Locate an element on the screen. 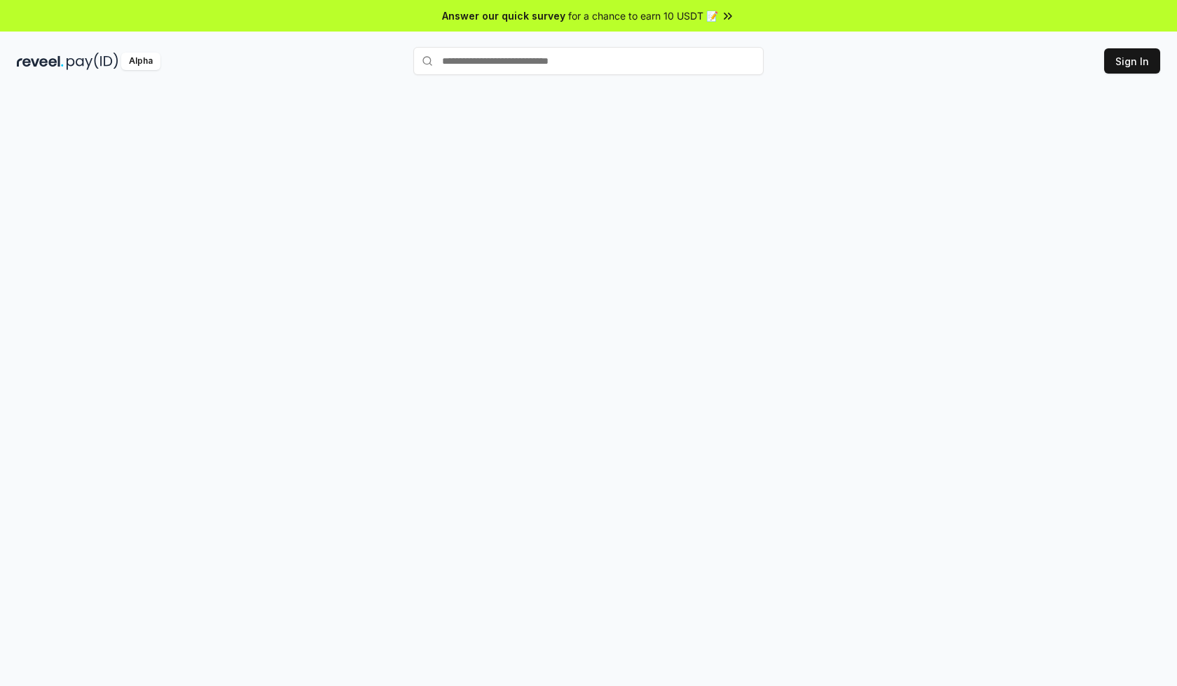 This screenshot has width=1177, height=686. img: pay_id is located at coordinates (92, 61).